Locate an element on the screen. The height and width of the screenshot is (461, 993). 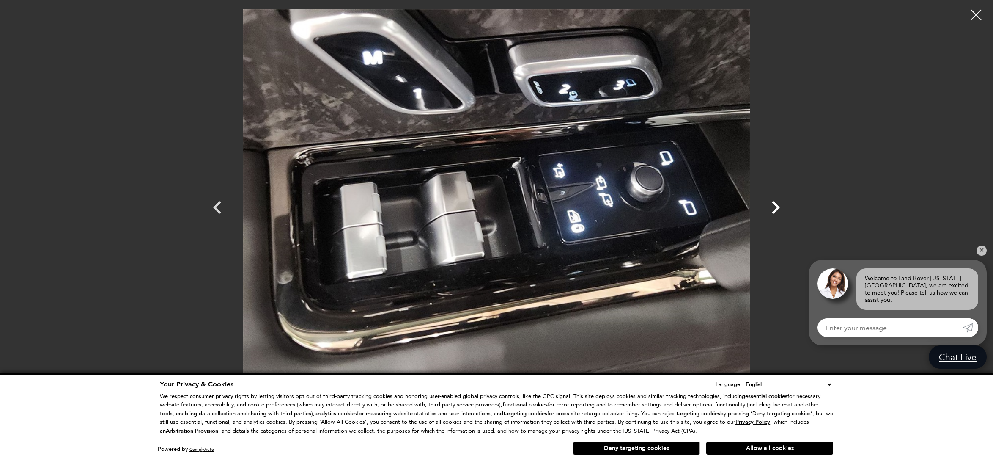
img: New 2025 Firenze Red Land Rover Dynamic SE image 18 is located at coordinates (497, 200).